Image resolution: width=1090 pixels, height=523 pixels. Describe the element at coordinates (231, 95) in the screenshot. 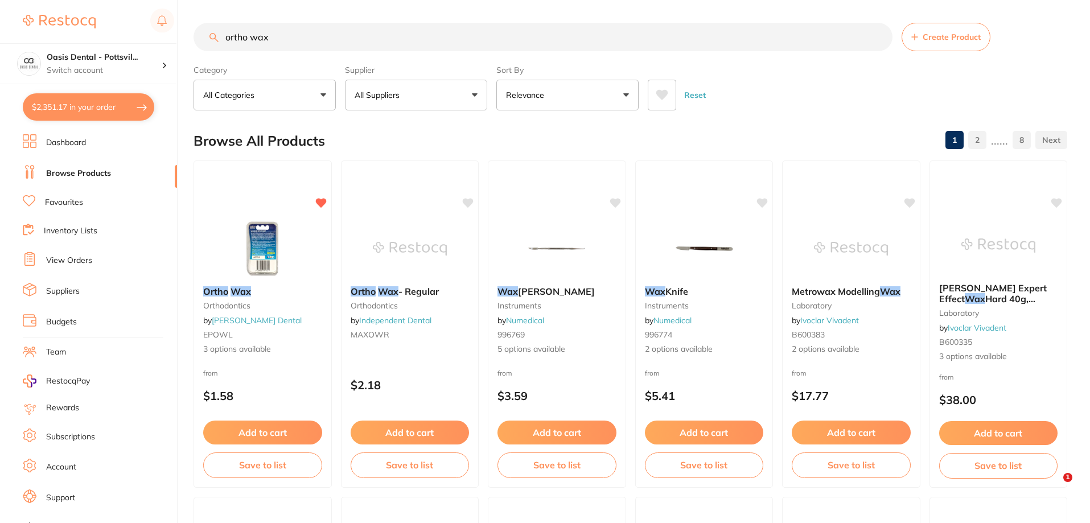

I see `p: All Categories` at that location.